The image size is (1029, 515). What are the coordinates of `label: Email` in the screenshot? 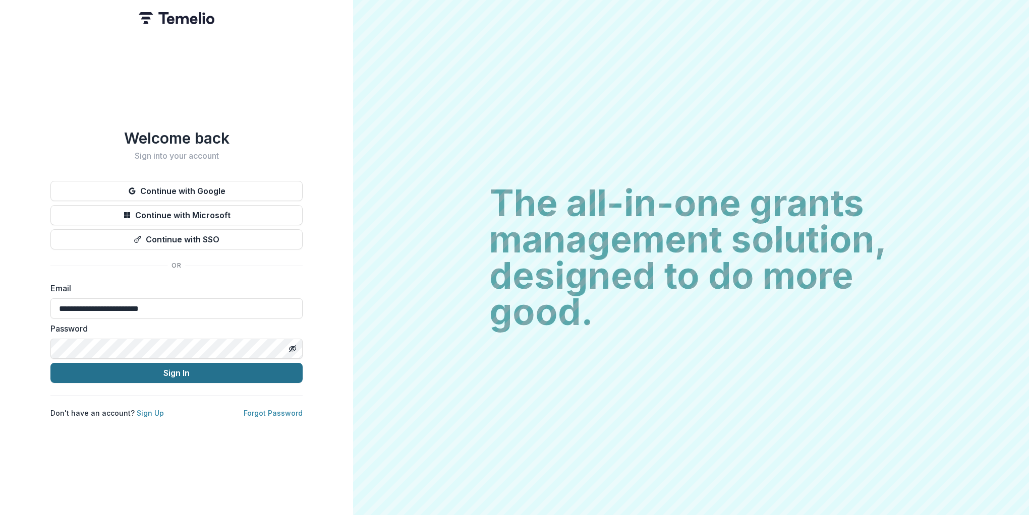 It's located at (173, 288).